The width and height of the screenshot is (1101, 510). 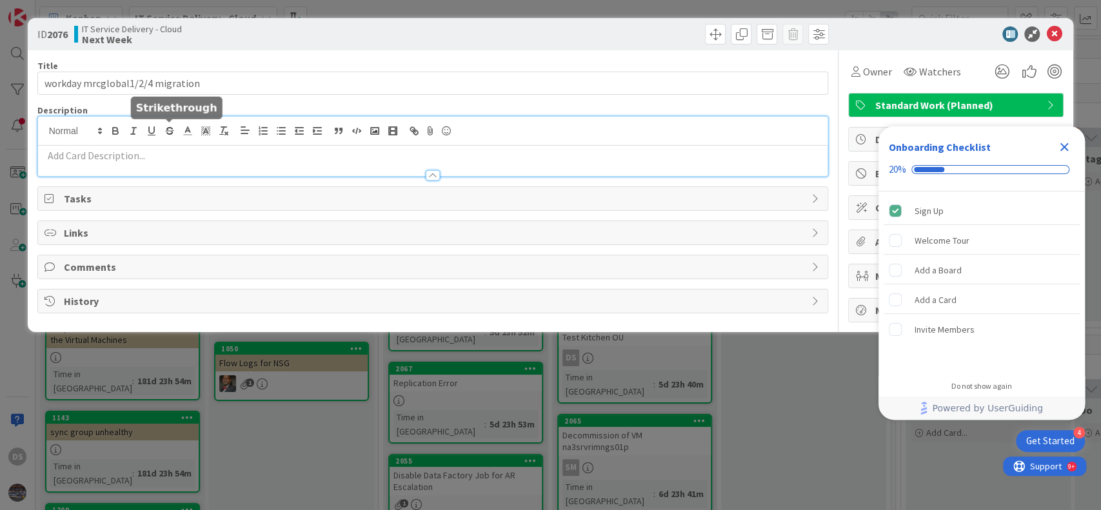 I want to click on div: Invite Members is incomplete., so click(x=982, y=330).